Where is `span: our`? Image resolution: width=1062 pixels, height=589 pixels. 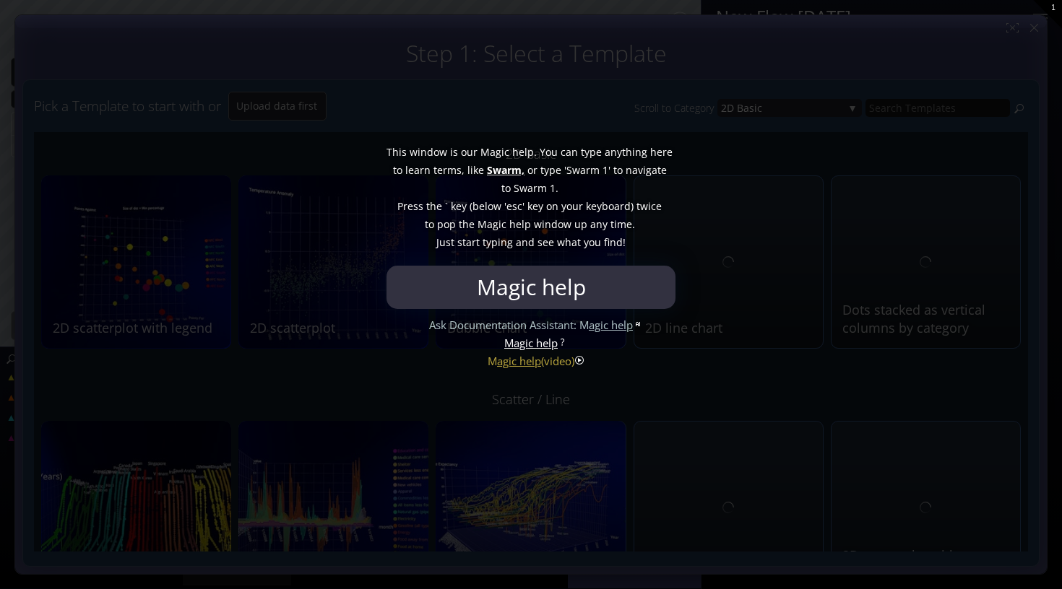 span: our is located at coordinates (469, 152).